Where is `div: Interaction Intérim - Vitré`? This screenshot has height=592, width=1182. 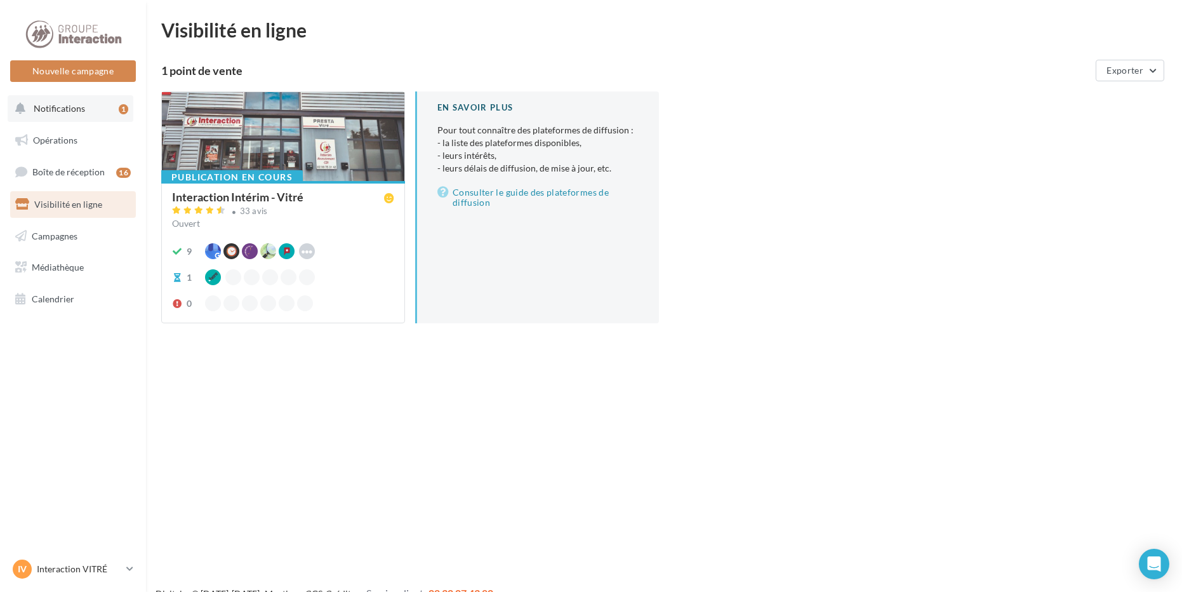
div: Interaction Intérim - Vitré is located at coordinates (237, 197).